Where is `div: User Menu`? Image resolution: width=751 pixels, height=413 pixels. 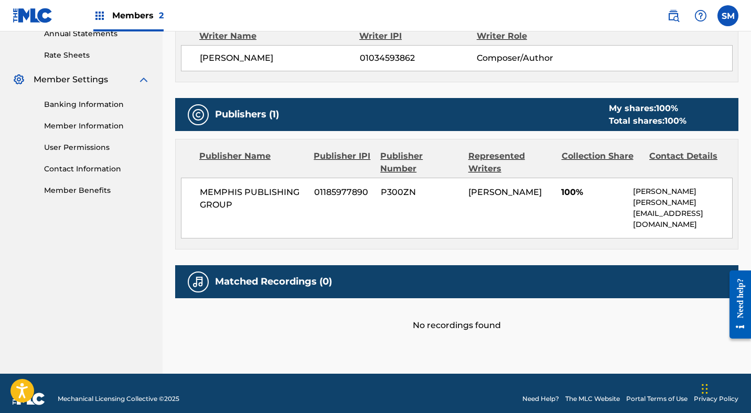
div: User Menu is located at coordinates (728, 16).